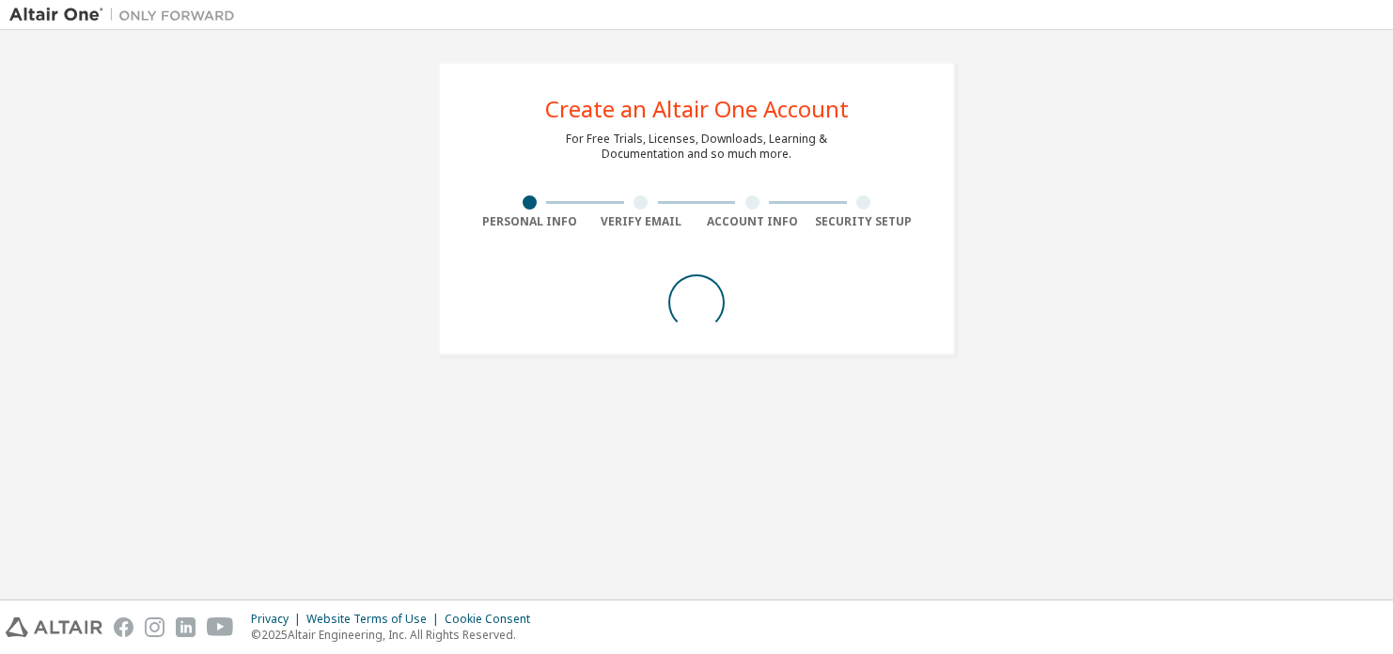 The image size is (1393, 654). What do you see at coordinates (752, 222) in the screenshot?
I see `div: Account Info` at bounding box center [752, 222].